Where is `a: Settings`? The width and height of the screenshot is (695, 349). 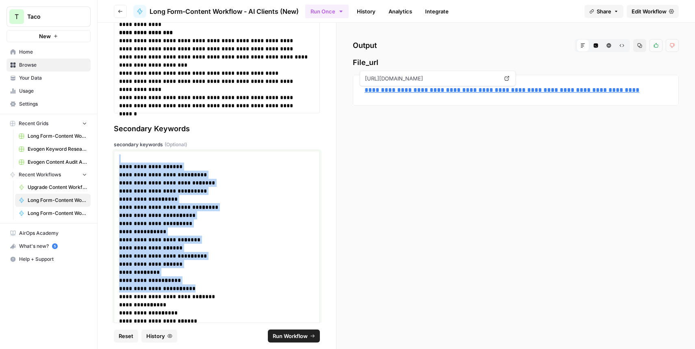 a: Settings is located at coordinates (48, 104).